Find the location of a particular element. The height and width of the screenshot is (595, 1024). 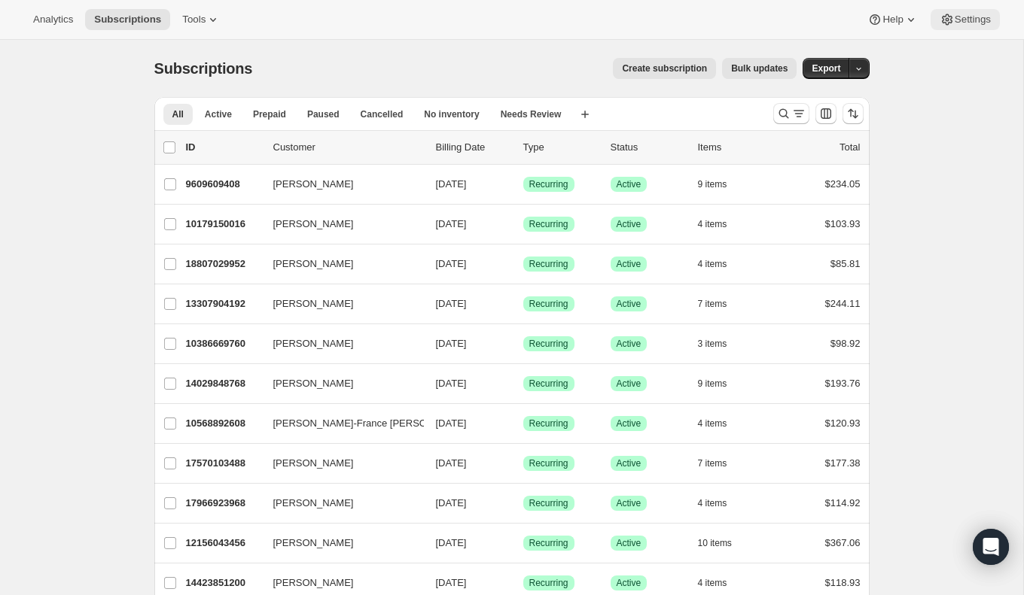

span: 7 items is located at coordinates (712, 304).